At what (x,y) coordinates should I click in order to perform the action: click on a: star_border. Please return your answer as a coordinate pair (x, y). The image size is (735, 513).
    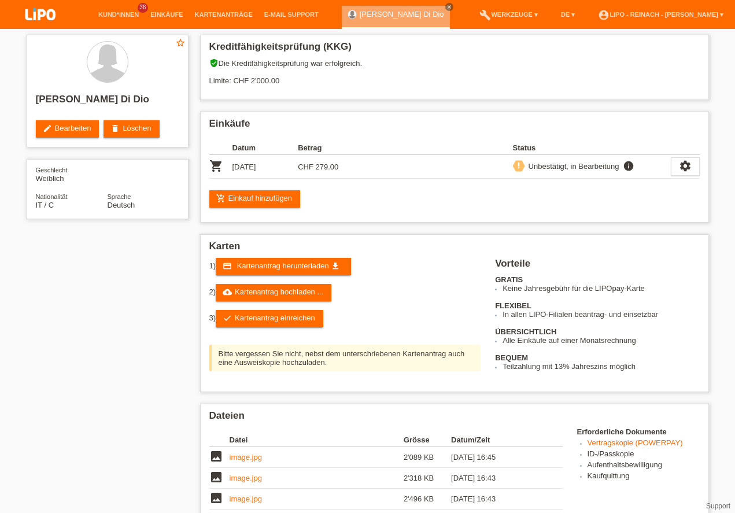
    Looking at the image, I should click on (180, 43).